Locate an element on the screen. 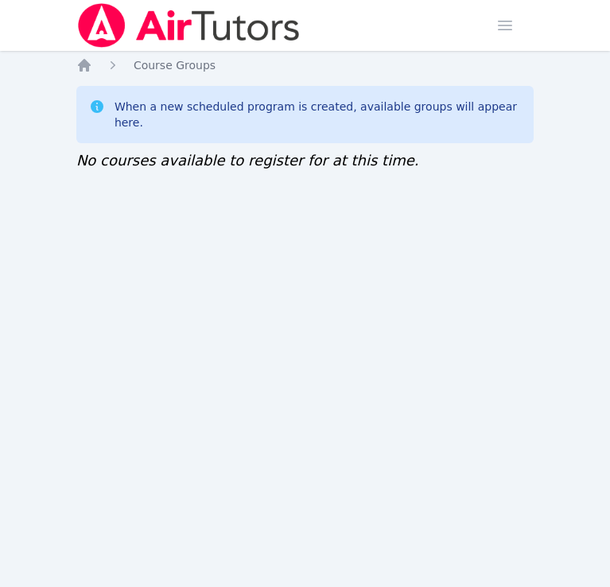  div: When a new scheduled program is created, available groups will appear here. is located at coordinates (317, 114).